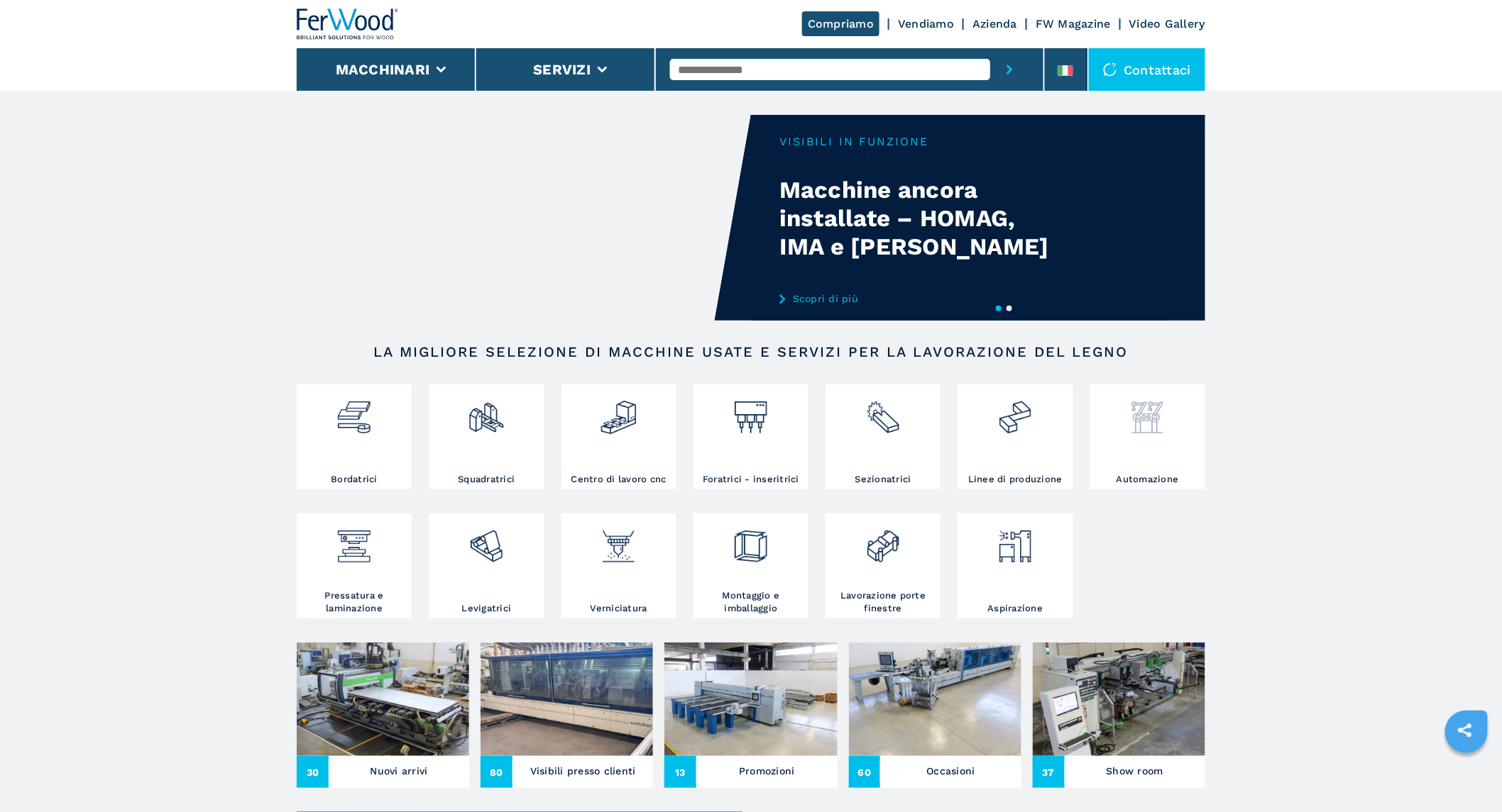  Describe the element at coordinates (882, 436) in the screenshot. I see `a: Sezionatrici` at that location.